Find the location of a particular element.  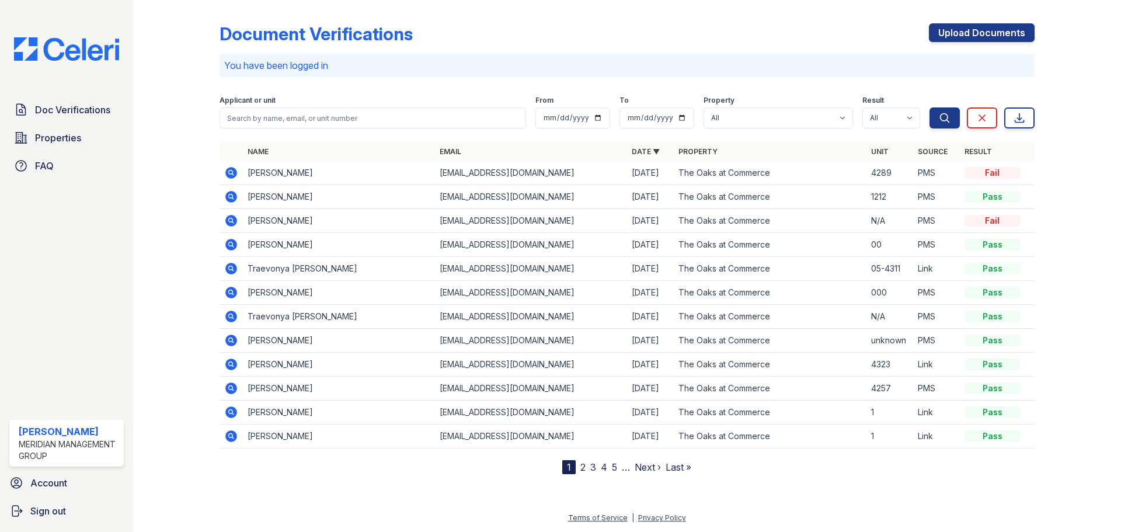

a: Account is located at coordinates (67, 483).